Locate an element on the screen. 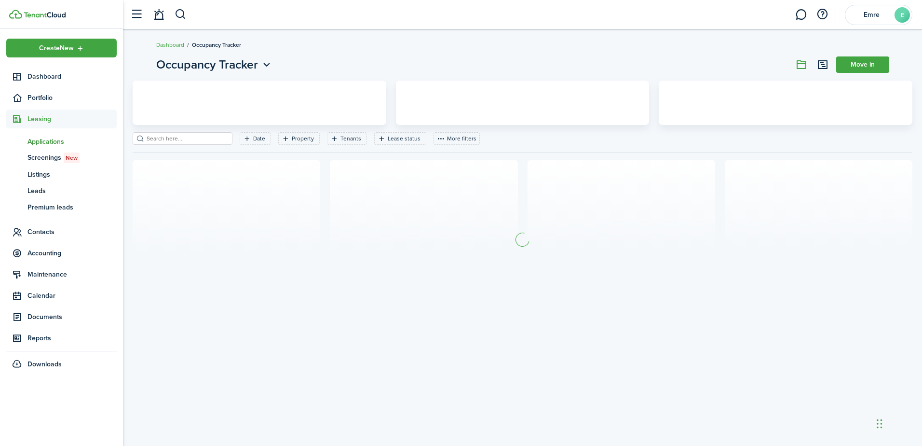  a: Premium leads is located at coordinates (61, 207).